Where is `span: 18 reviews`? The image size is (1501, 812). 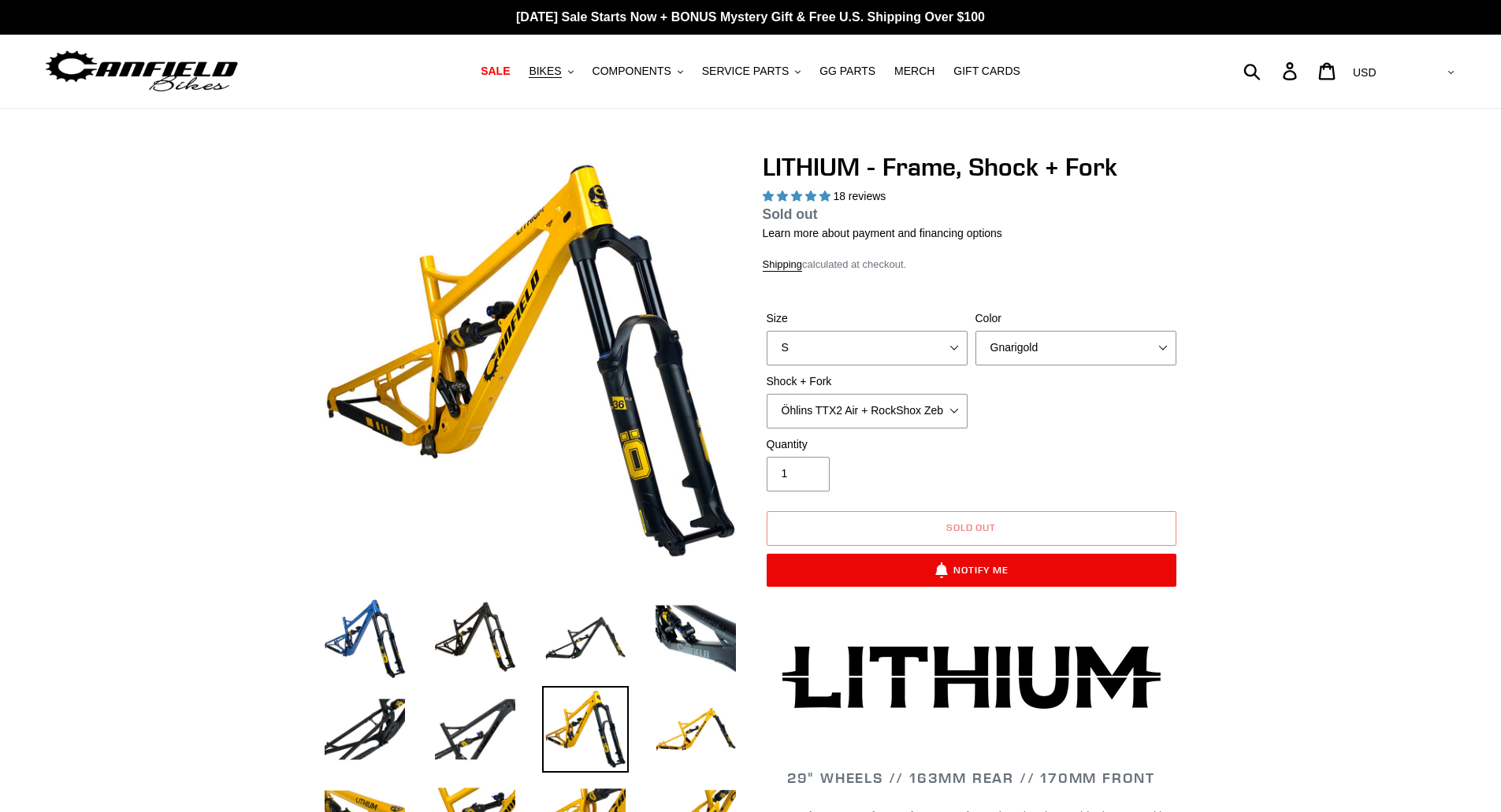
span: 18 reviews is located at coordinates (859, 196).